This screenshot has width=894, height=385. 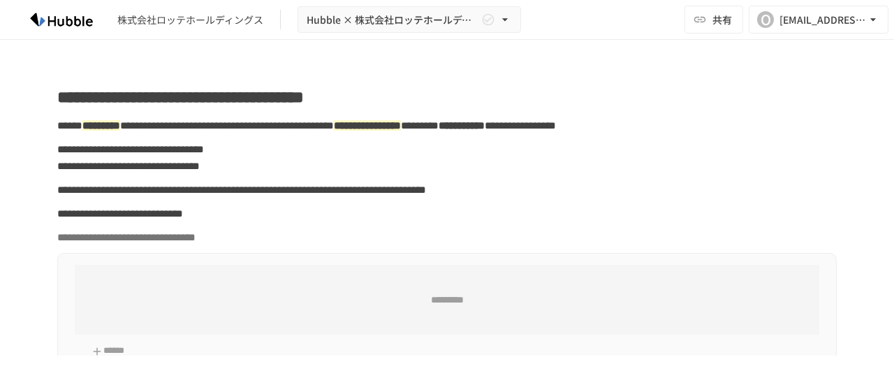 What do you see at coordinates (722, 20) in the screenshot?
I see `span: 共有` at bounding box center [722, 20].